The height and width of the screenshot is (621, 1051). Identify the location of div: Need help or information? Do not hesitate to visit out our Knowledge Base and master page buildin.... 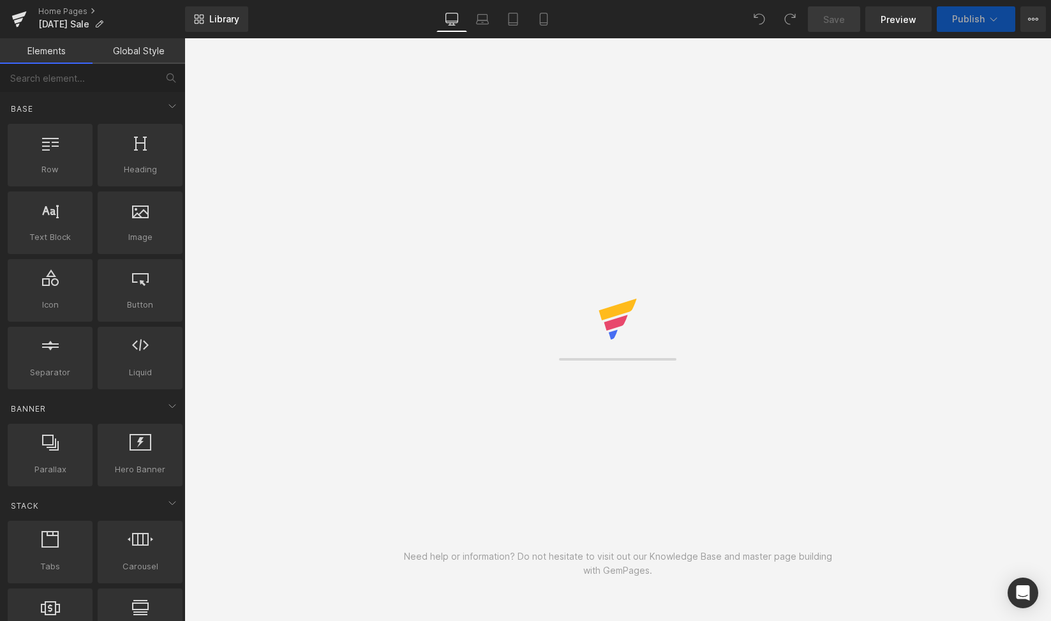
(618, 563).